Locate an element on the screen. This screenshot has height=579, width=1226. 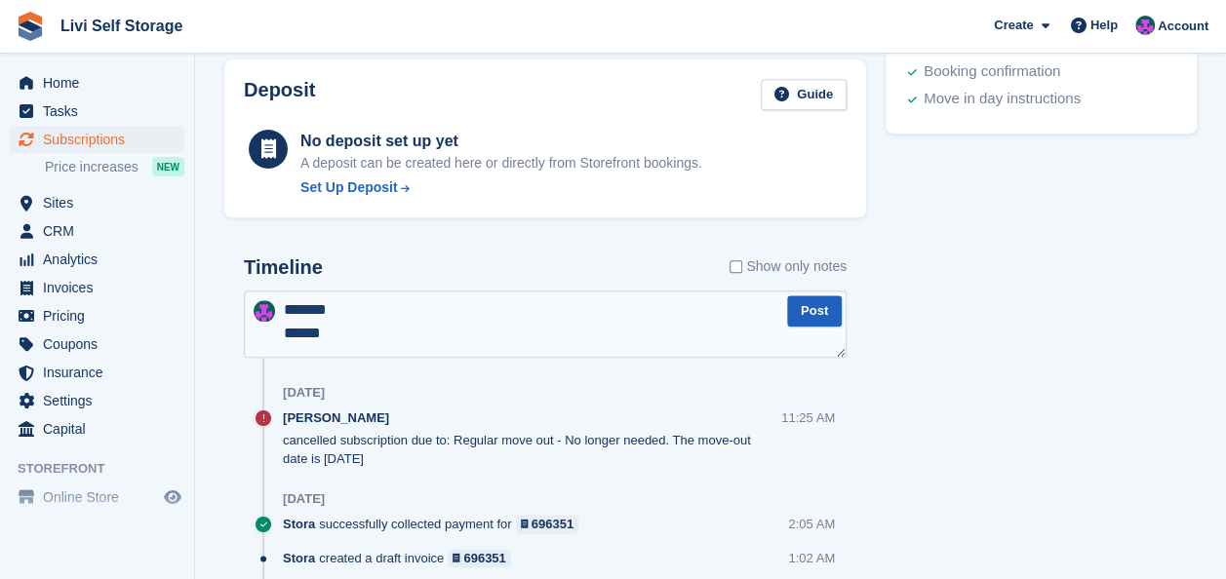
h2: Timeline is located at coordinates (283, 267).